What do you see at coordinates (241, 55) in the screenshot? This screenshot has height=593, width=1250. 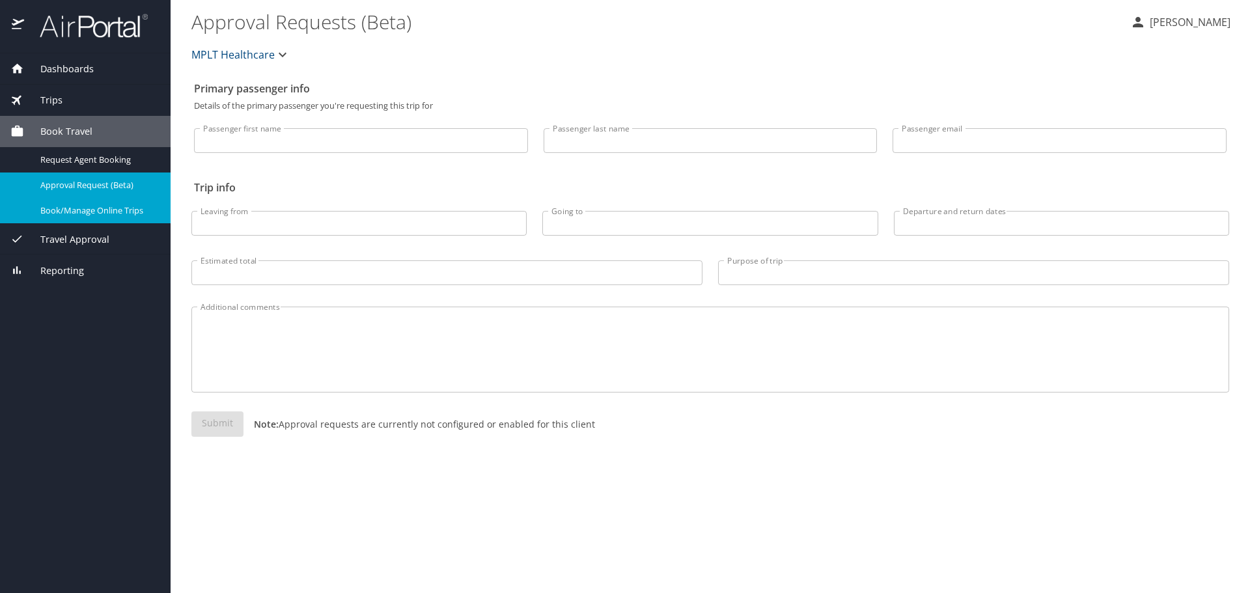 I see `button: MPLT Healthcare` at bounding box center [241, 55].